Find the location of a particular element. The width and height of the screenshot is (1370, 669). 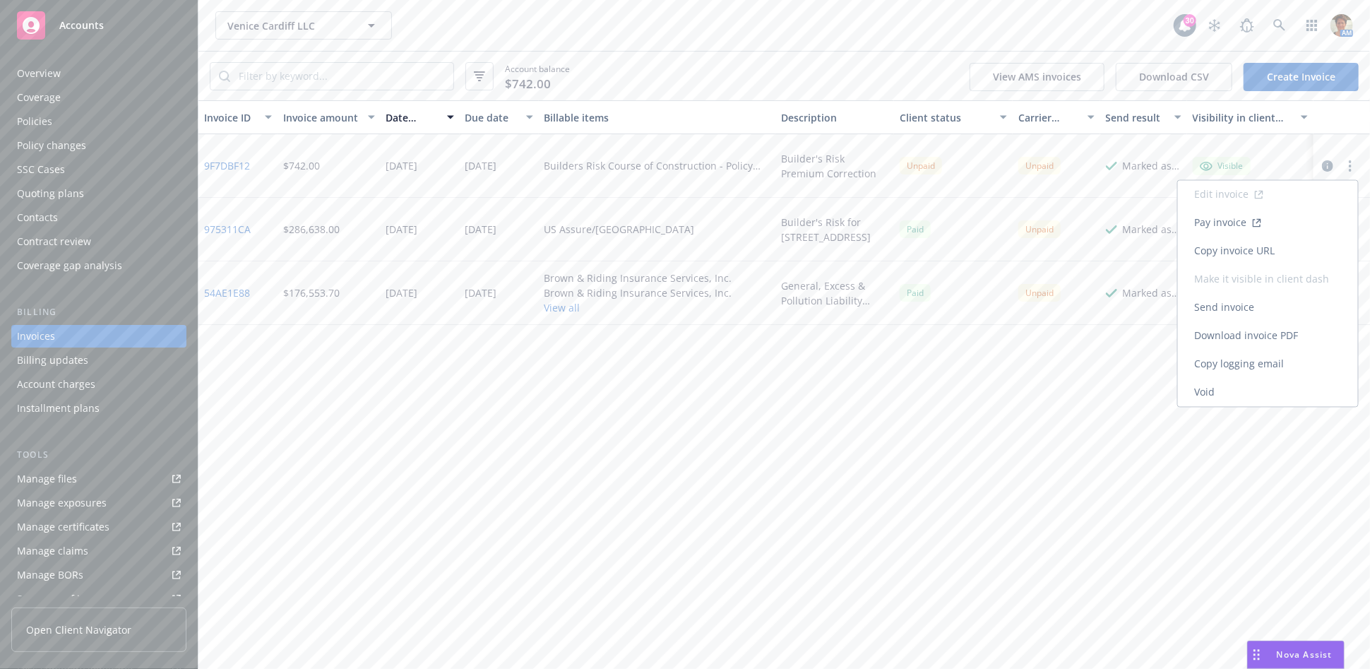

a: Copy logging email is located at coordinates (1267, 364).